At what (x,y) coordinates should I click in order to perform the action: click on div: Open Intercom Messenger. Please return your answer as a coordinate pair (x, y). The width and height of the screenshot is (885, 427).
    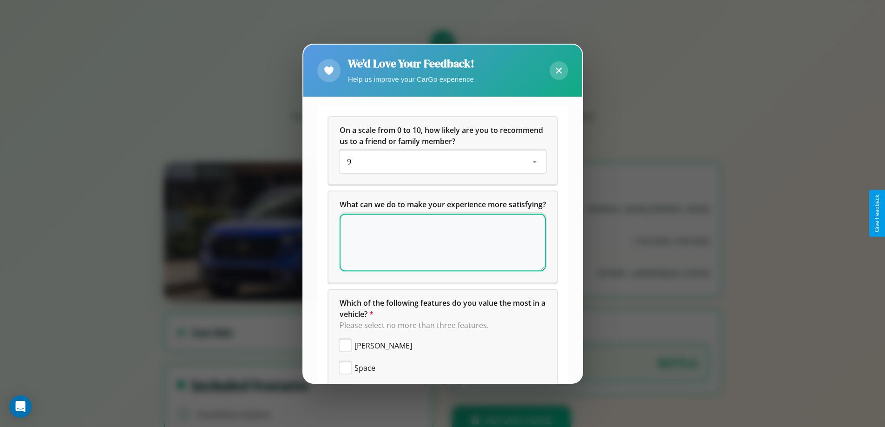
    Looking at the image, I should click on (20, 407).